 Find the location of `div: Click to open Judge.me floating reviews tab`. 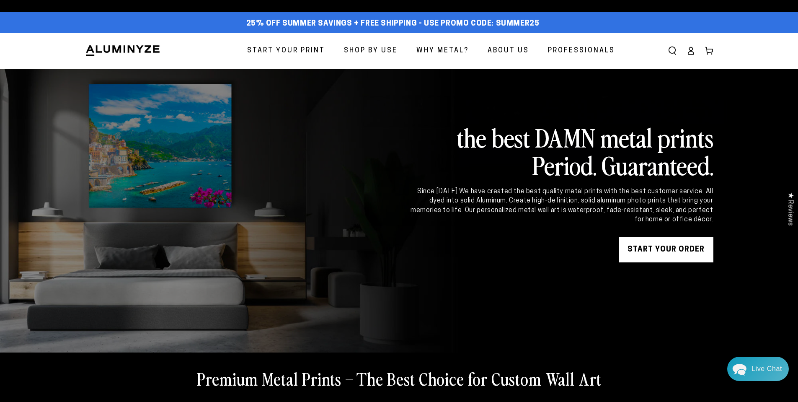

div: Click to open Judge.me floating reviews tab is located at coordinates (790, 209).